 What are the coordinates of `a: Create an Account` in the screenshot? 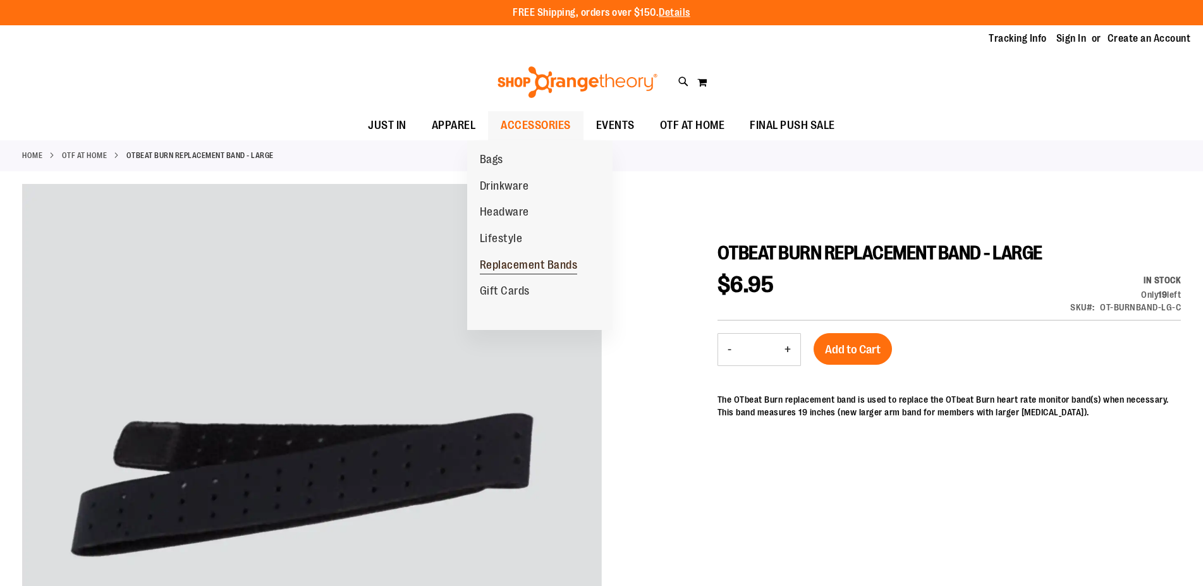 It's located at (1150, 39).